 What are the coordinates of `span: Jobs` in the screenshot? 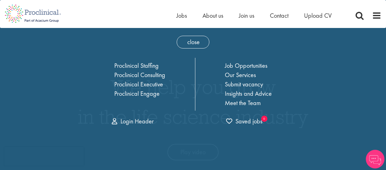 It's located at (181, 16).